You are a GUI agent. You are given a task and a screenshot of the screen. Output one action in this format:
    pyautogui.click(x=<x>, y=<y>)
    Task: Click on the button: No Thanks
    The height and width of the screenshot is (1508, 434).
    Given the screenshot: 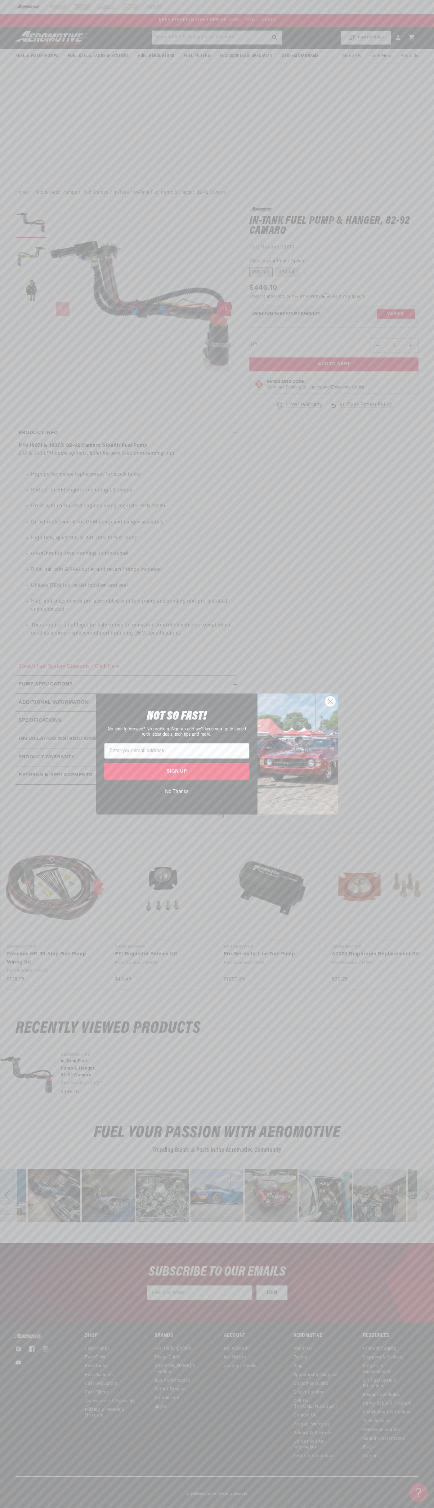 What is the action you would take?
    pyautogui.click(x=177, y=792)
    